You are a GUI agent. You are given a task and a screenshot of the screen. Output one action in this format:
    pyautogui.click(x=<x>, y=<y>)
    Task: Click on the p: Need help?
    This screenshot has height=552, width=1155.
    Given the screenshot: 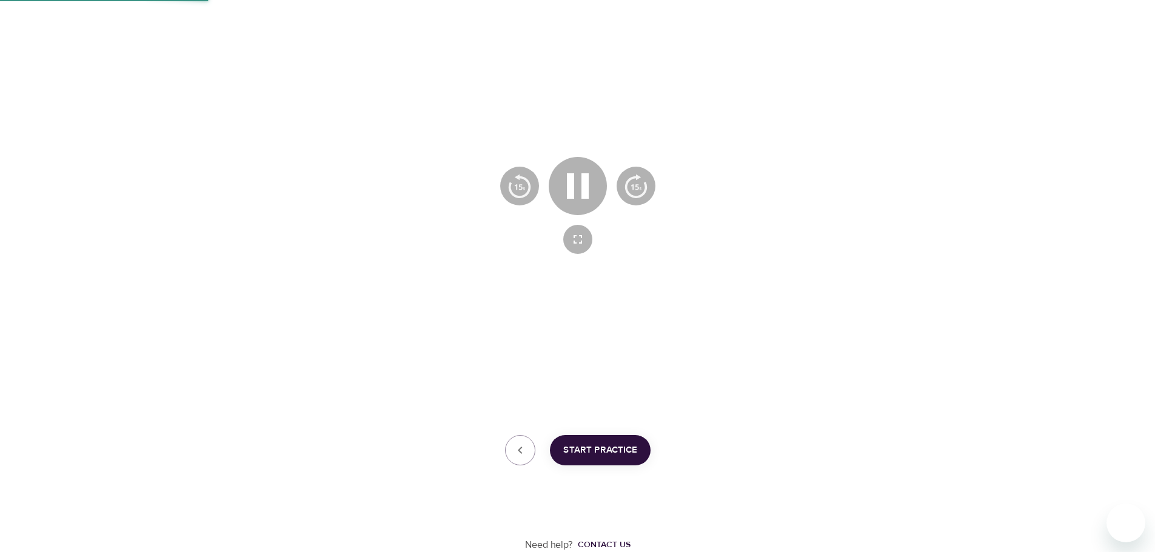 What is the action you would take?
    pyautogui.click(x=549, y=545)
    